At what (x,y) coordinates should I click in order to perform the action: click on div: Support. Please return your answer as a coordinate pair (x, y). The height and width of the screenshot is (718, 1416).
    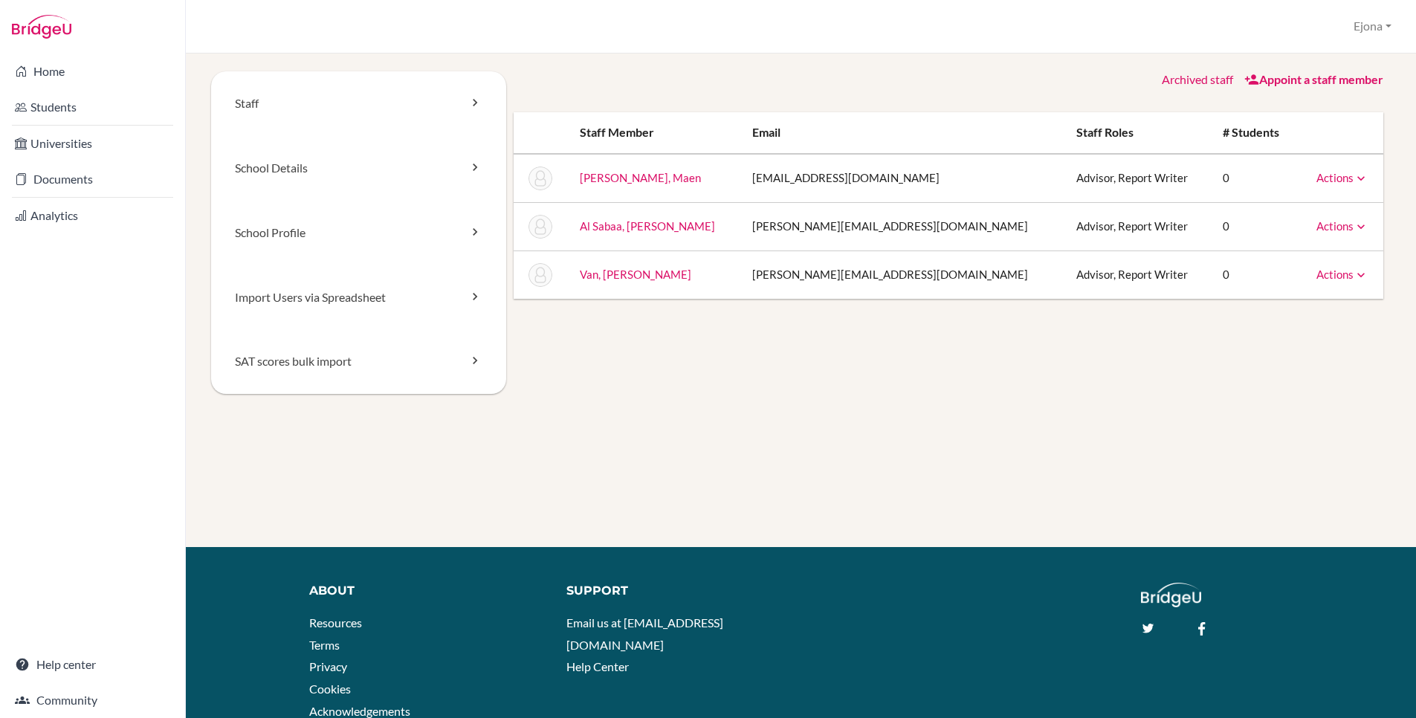
    Looking at the image, I should click on (677, 591).